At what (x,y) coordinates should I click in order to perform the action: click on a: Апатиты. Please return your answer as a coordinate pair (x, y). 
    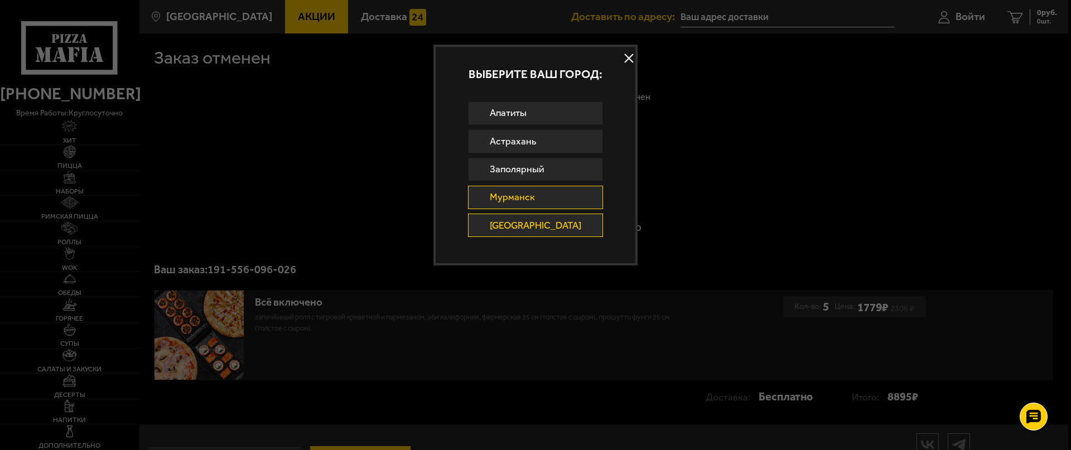
    Looking at the image, I should click on (536, 113).